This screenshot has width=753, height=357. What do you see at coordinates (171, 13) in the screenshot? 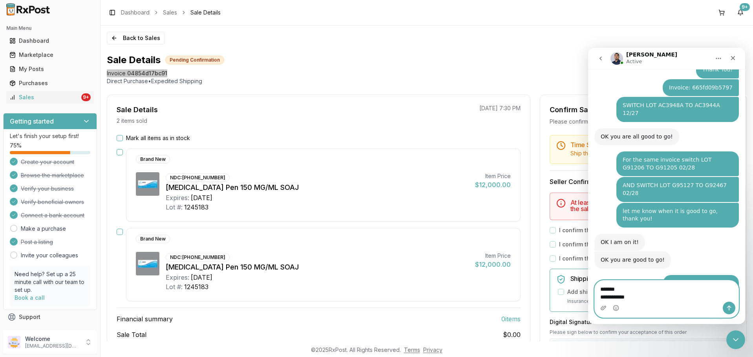
I see `nav: breadcrumb` at bounding box center [171, 13].